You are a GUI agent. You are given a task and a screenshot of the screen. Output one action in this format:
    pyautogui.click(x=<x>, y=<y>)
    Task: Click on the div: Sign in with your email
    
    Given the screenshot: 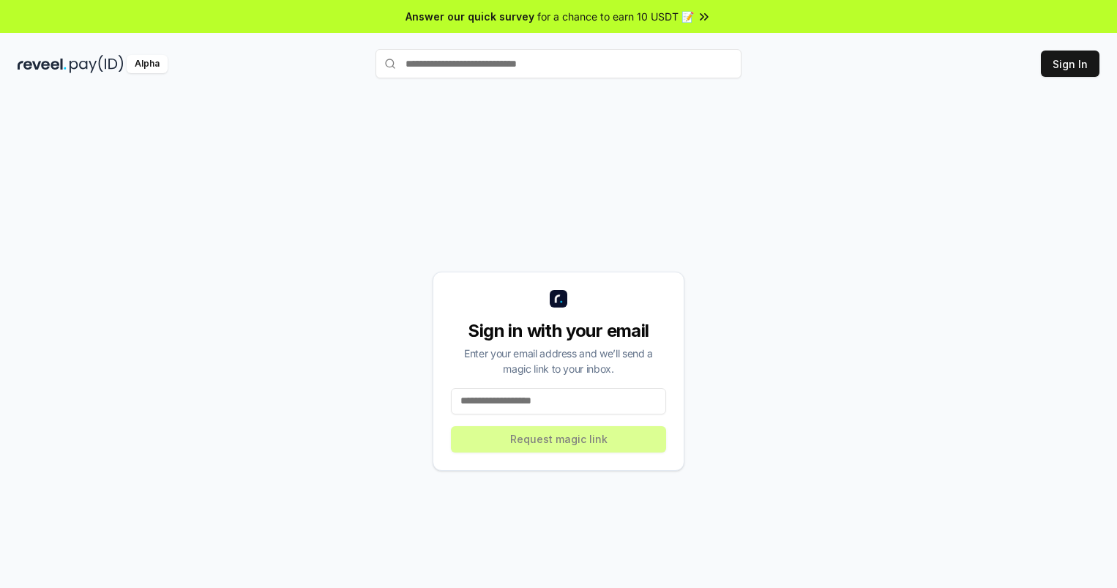 What is the action you would take?
    pyautogui.click(x=559, y=331)
    